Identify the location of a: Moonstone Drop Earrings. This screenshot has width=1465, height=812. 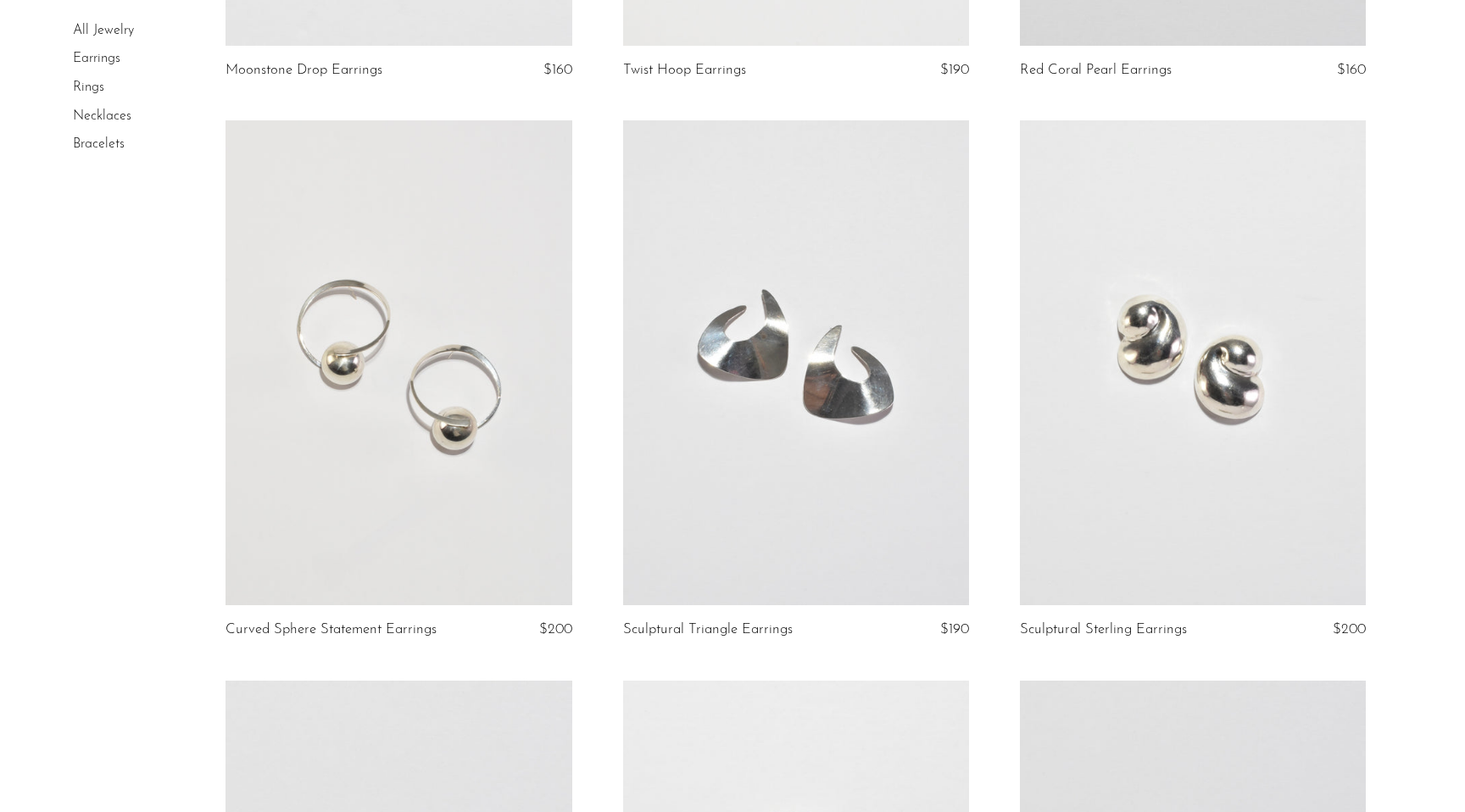
(304, 70).